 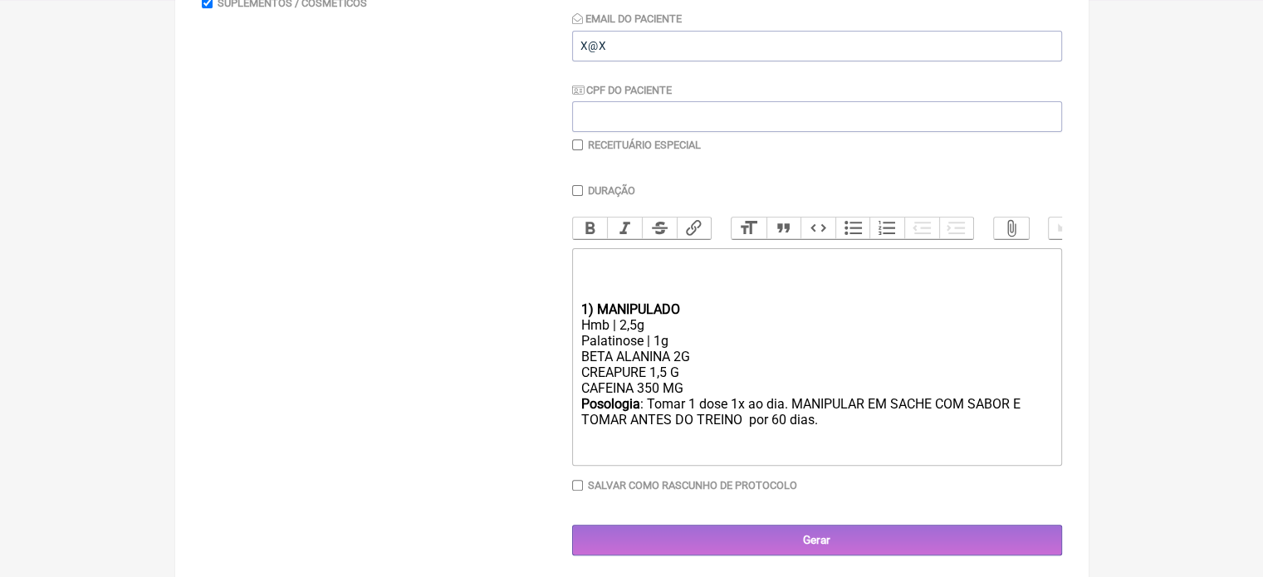 I want to click on label: Receituário Especial, so click(x=644, y=144).